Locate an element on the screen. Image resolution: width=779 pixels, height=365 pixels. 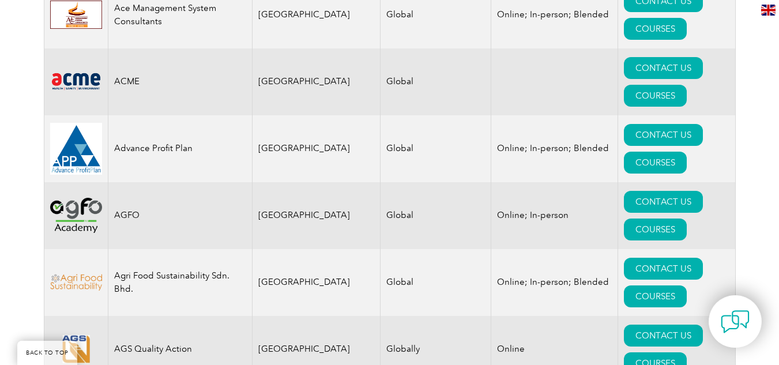
img: 0f03f964-e57c-ec11-8d20-002248158ec2-logo.png is located at coordinates (76, 81).